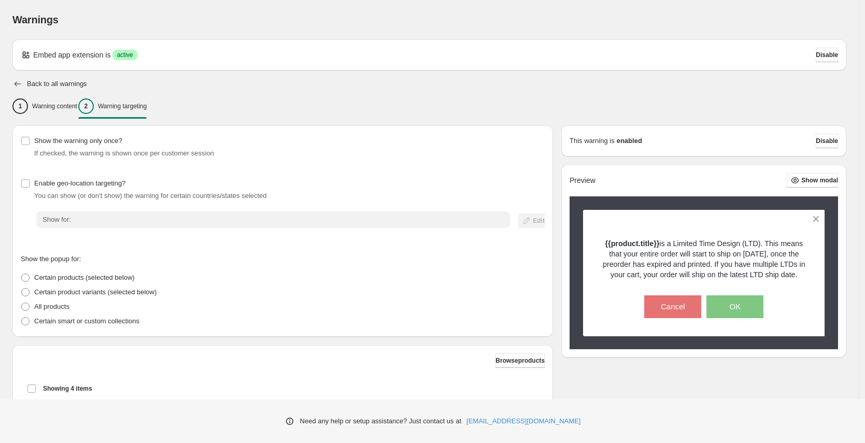 The height and width of the screenshot is (443, 865). I want to click on p: Warning targeting, so click(122, 106).